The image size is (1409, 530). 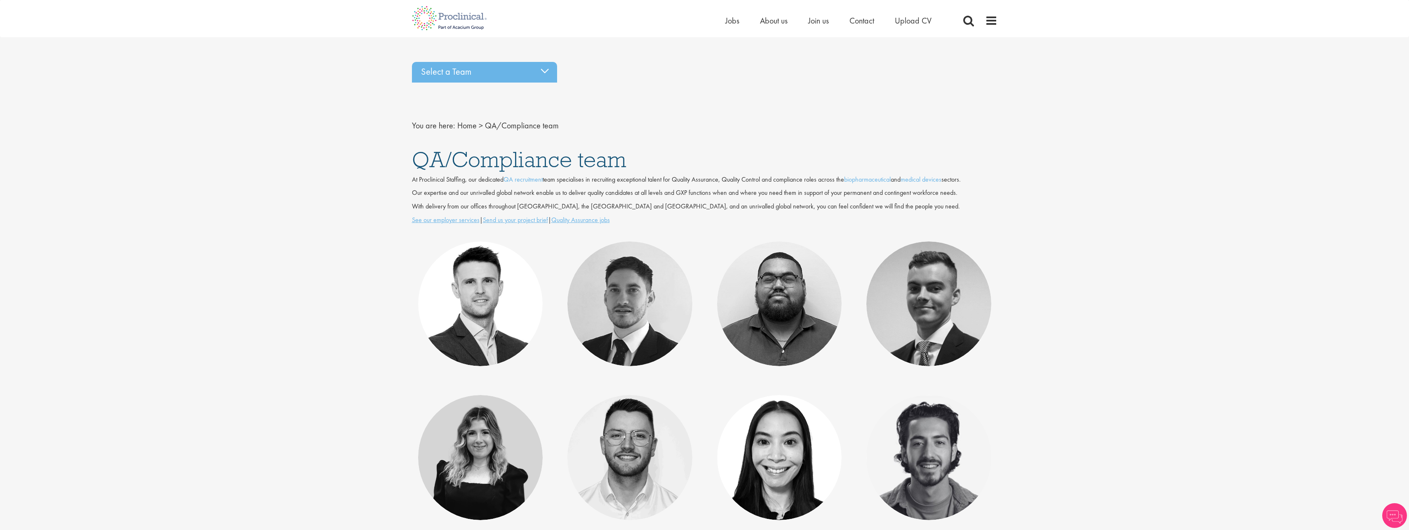 I want to click on u: Quality Assurance jobs, so click(x=581, y=219).